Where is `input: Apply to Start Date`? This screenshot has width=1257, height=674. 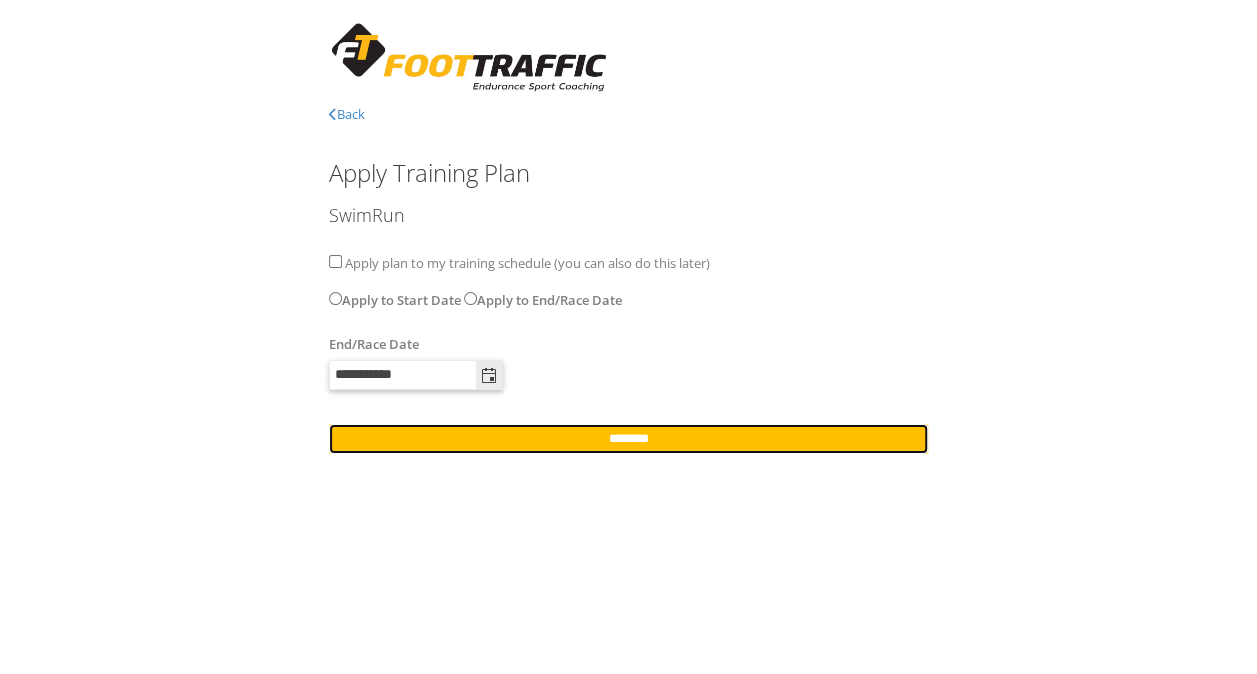 input: Apply to Start Date is located at coordinates (335, 298).